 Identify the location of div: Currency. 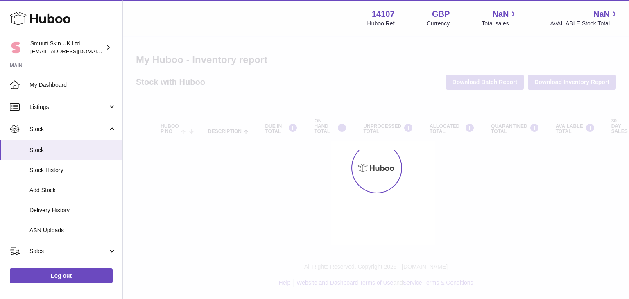
(438, 23).